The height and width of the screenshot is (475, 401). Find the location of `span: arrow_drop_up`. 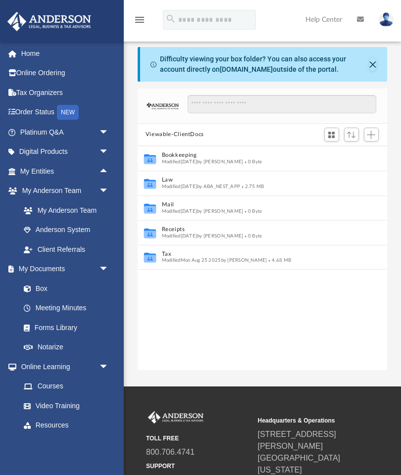

span: arrow_drop_up is located at coordinates (109, 171).